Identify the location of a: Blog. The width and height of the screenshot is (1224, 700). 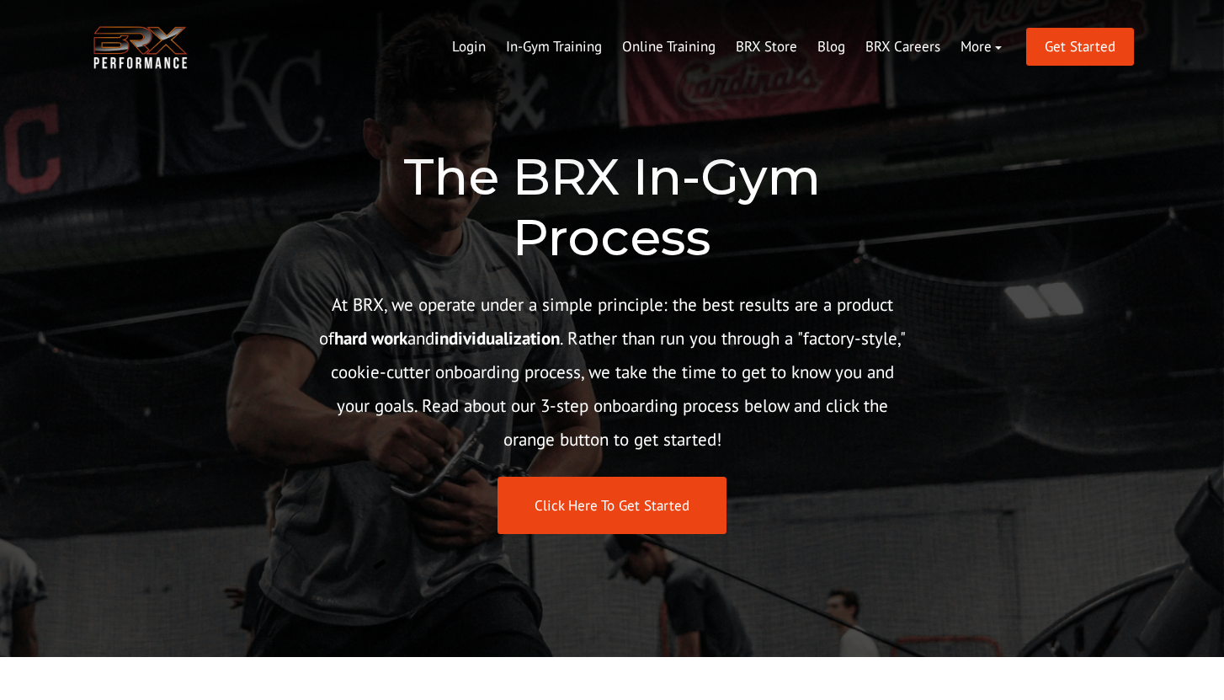
(831, 47).